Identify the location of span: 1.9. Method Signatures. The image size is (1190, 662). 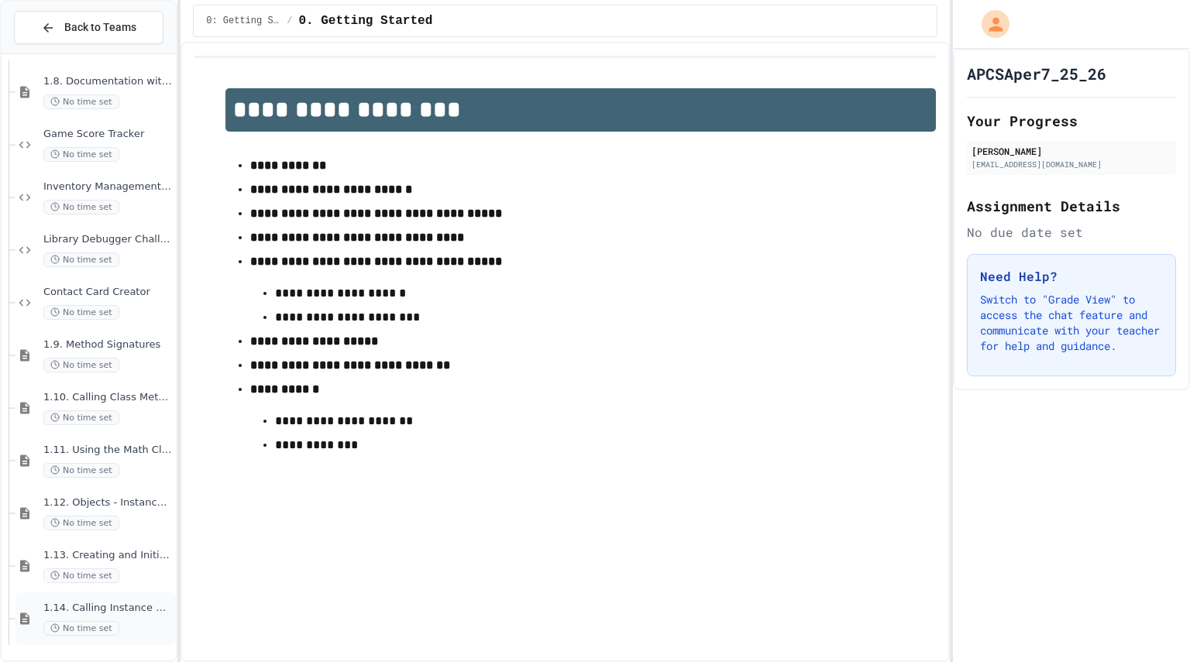
(108, 345).